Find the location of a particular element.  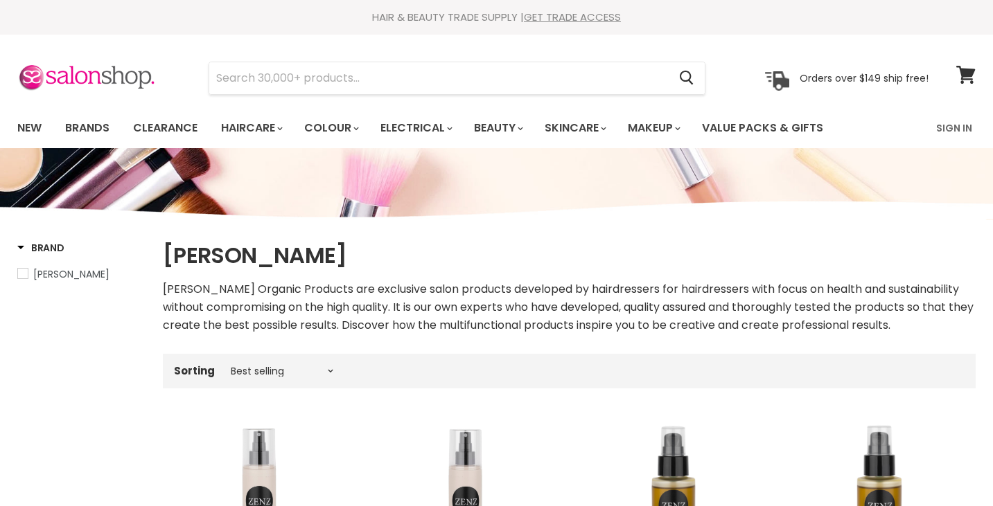

input: Search is located at coordinates (438, 78).